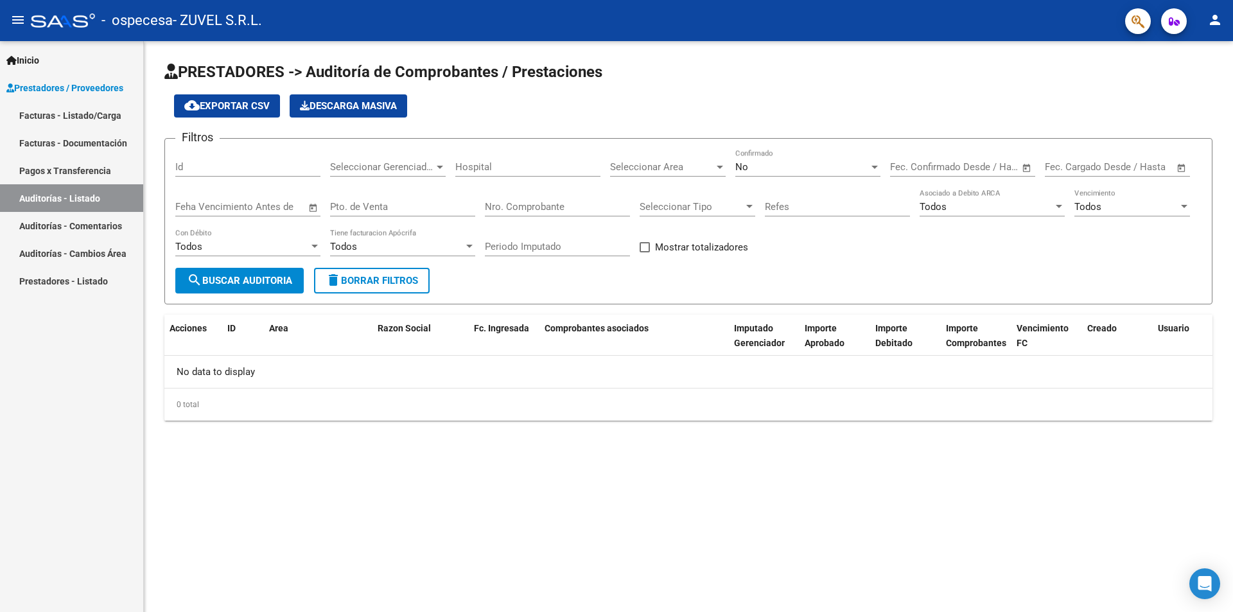 Image resolution: width=1233 pixels, height=612 pixels. Describe the element at coordinates (894, 335) in the screenshot. I see `span: Importe Debitado` at that location.